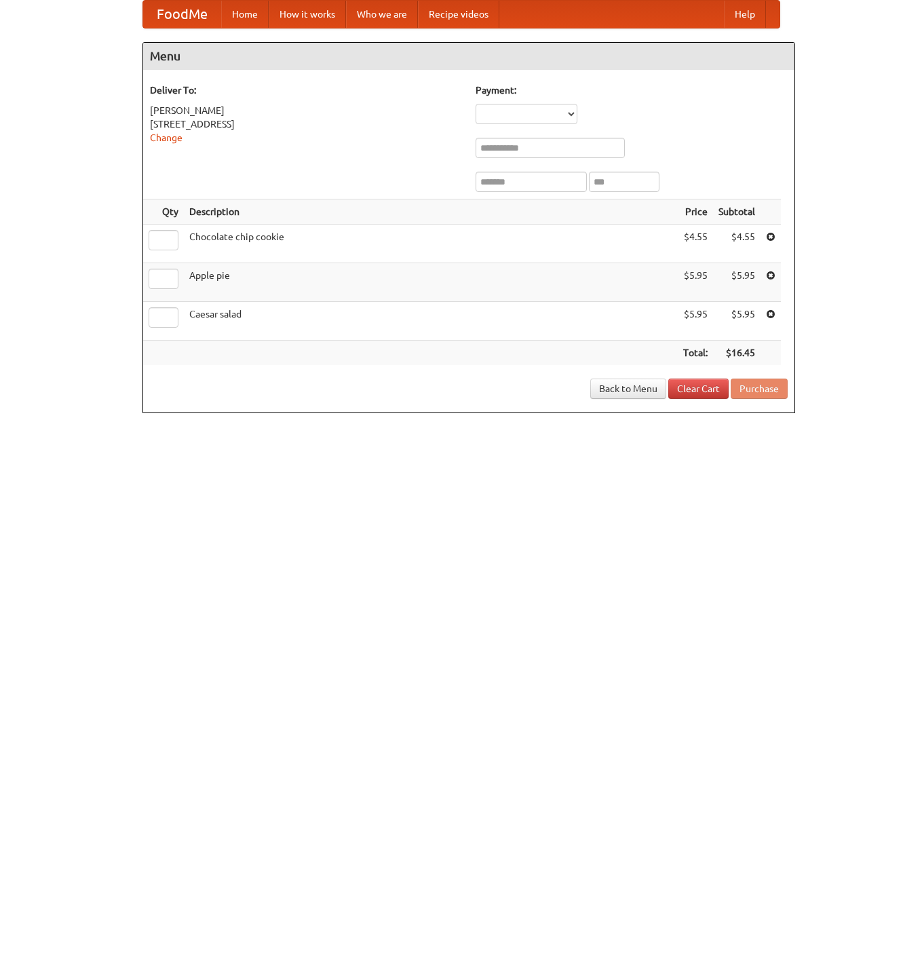 This screenshot has height=960, width=922. Describe the element at coordinates (759, 389) in the screenshot. I see `button: Purchase` at that location.